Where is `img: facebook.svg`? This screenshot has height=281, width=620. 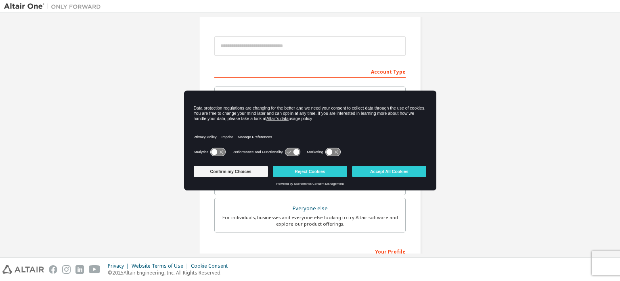
img: facebook.svg is located at coordinates (53, 269).